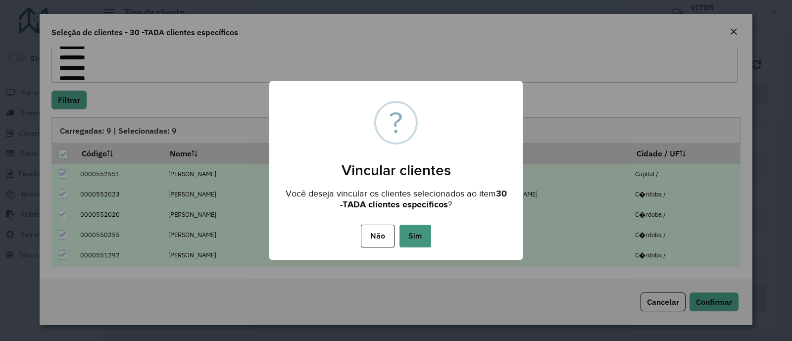 Image resolution: width=792 pixels, height=341 pixels. I want to click on button: Não, so click(377, 236).